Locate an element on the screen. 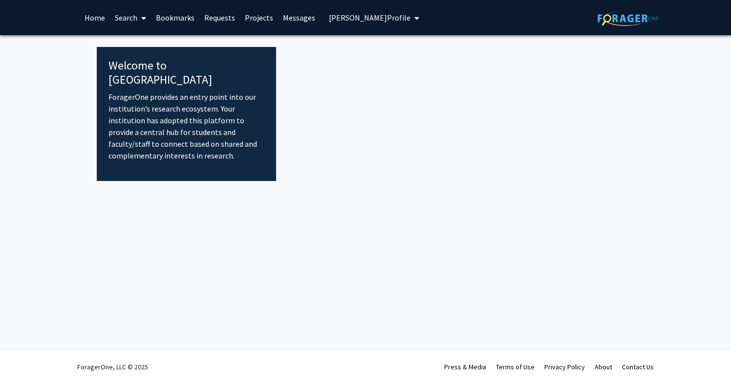 Image resolution: width=731 pixels, height=384 pixels. img: ForagerOne Logo is located at coordinates (628, 18).